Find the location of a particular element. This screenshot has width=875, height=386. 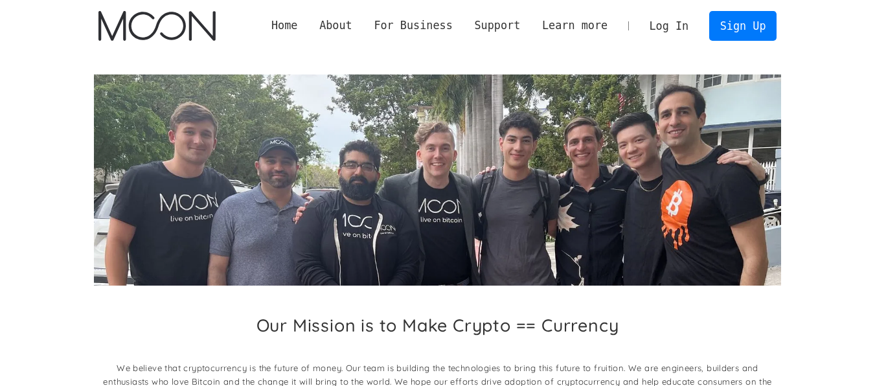

a: Sign Up is located at coordinates (743, 25).